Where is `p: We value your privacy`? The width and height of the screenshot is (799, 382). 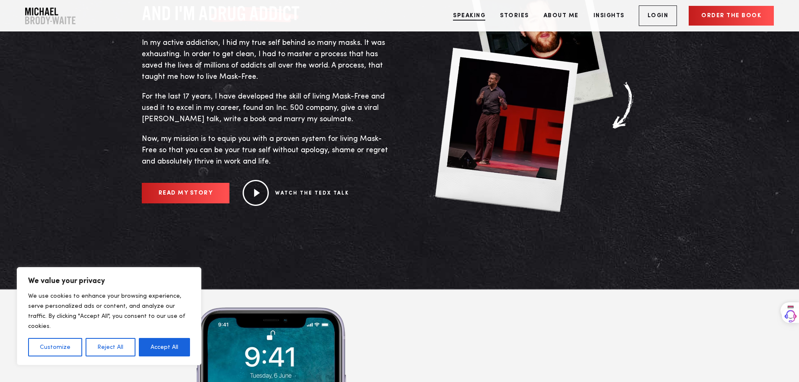 p: We value your privacy is located at coordinates (109, 281).